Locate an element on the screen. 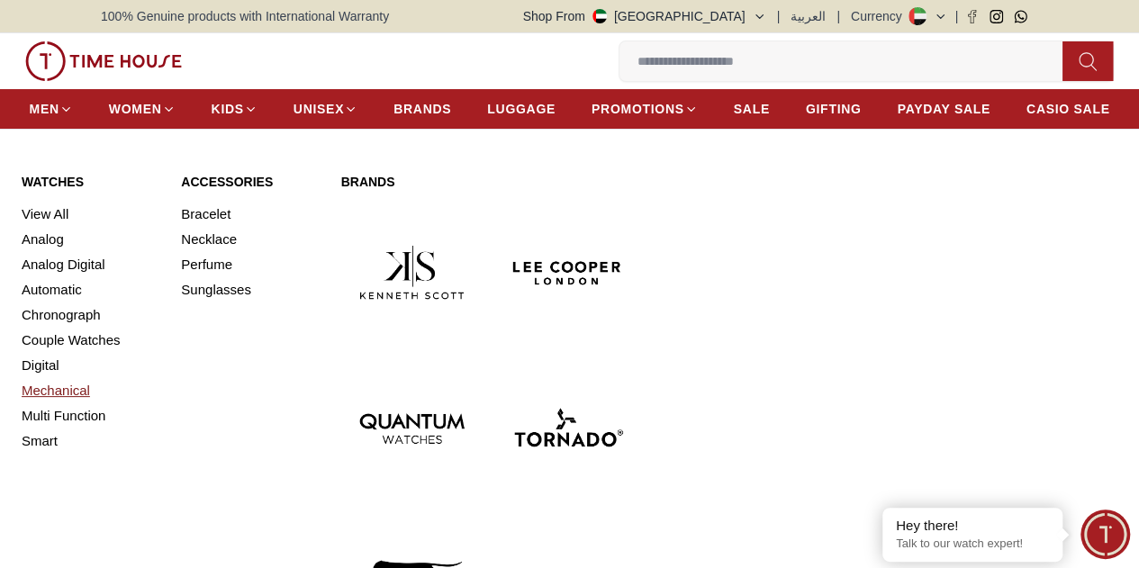  a: Mechanical is located at coordinates (90, 391).